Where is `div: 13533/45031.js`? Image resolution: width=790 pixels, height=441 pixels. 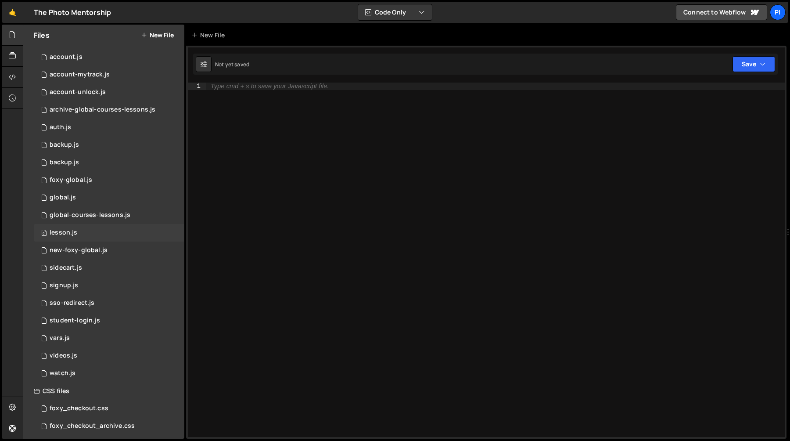 div: 13533/45031.js is located at coordinates (109, 145).